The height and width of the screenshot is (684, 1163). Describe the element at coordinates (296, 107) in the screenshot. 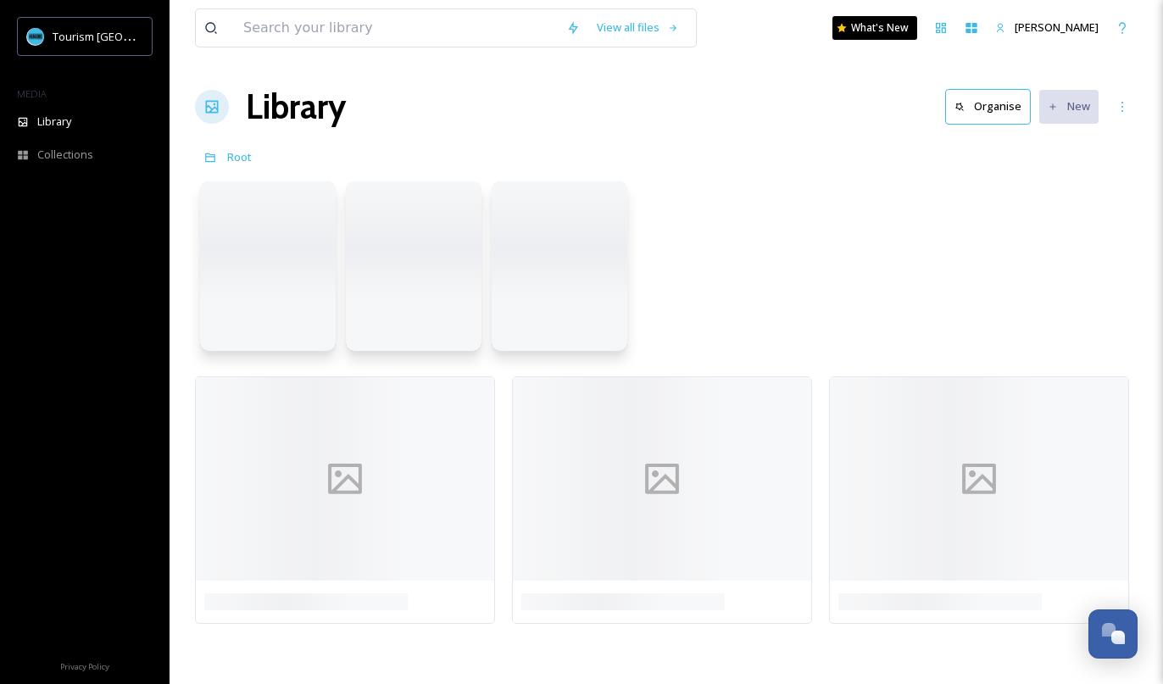

I see `h1: Library` at that location.